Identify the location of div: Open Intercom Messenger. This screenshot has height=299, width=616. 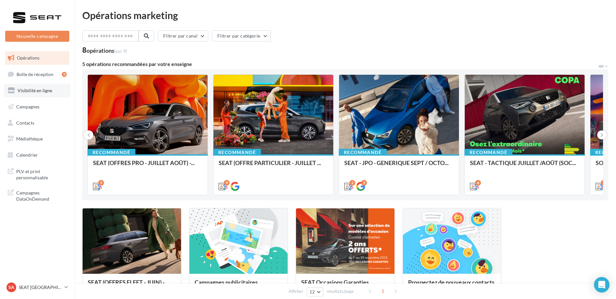
(602, 285).